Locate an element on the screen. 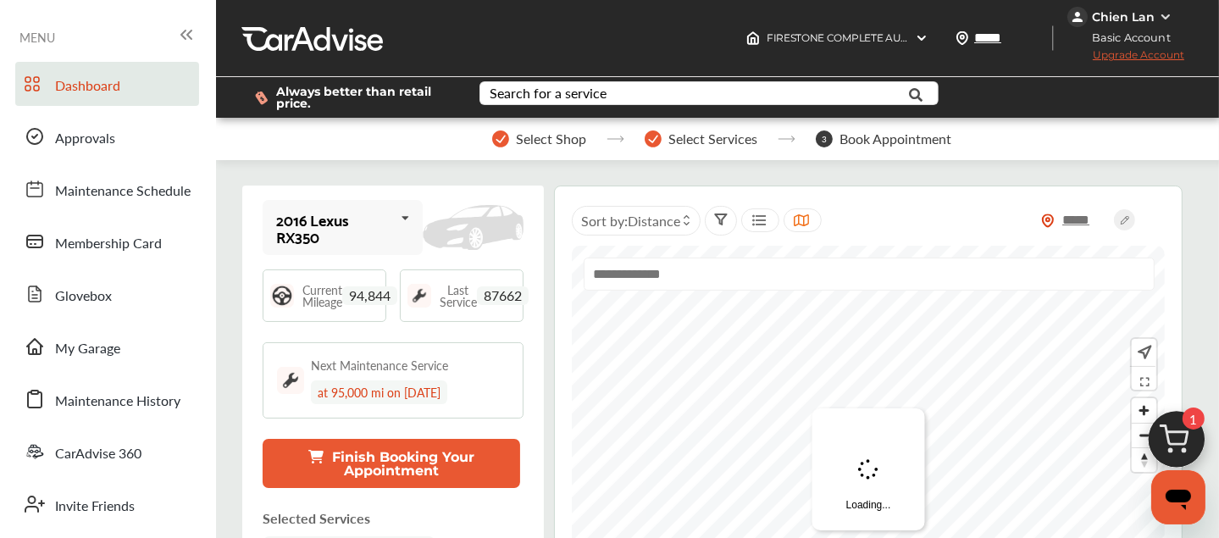  img: dollor_label_vector.a70140d1.svg is located at coordinates (261, 97).